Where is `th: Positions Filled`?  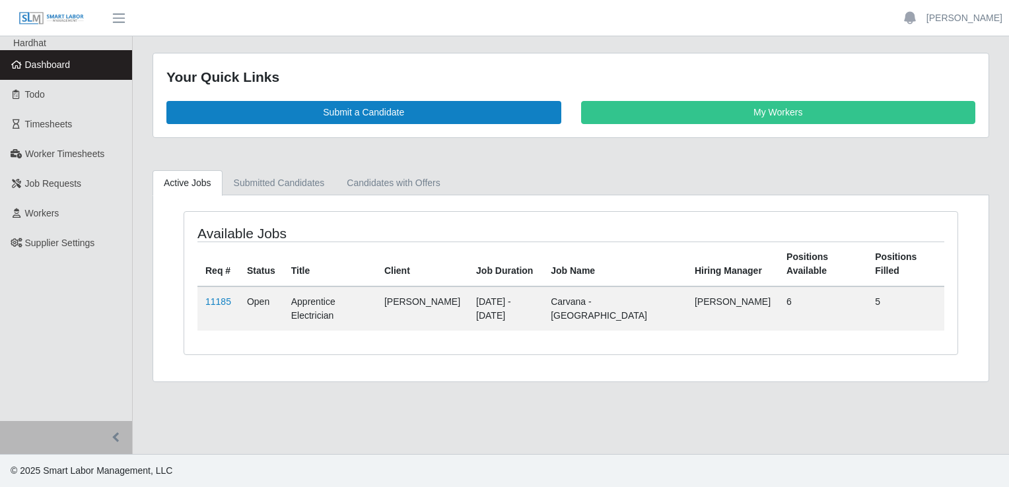
th: Positions Filled is located at coordinates (905, 264).